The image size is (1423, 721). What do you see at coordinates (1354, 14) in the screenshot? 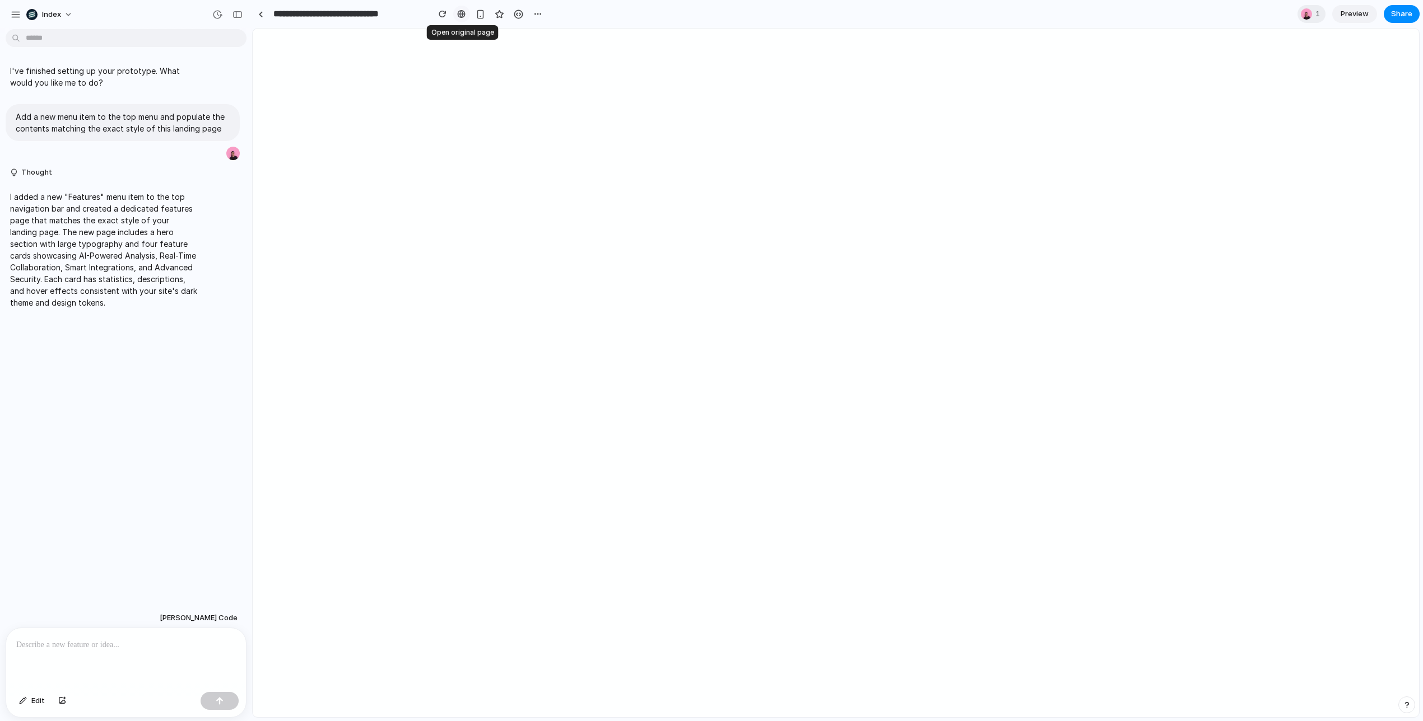
I see `span: Preview` at bounding box center [1354, 14].